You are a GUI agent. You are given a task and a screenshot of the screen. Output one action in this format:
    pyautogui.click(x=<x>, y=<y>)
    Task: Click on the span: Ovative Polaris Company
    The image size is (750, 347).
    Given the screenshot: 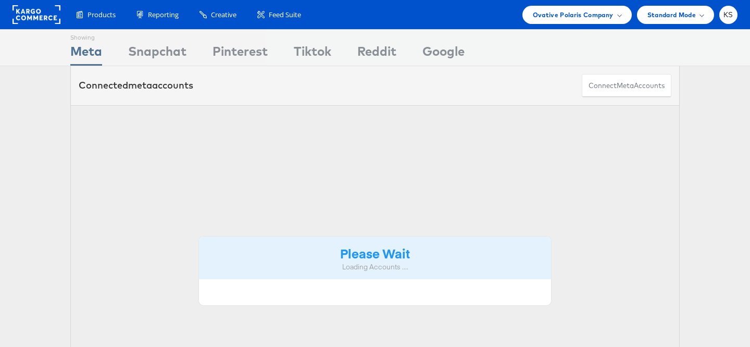 What is the action you would take?
    pyautogui.click(x=573, y=15)
    